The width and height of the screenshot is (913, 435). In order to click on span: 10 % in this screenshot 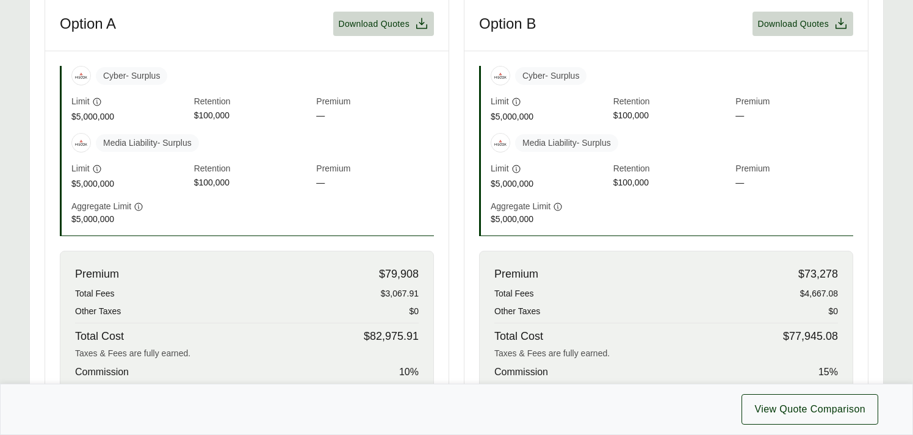, I will do `click(409, 372)`.